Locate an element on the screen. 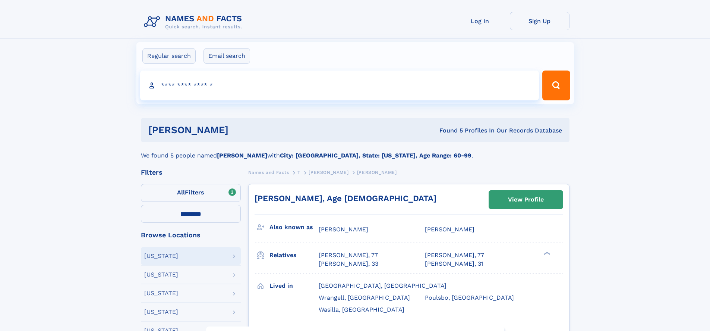 The image size is (710, 331). span: All is located at coordinates (181, 192).